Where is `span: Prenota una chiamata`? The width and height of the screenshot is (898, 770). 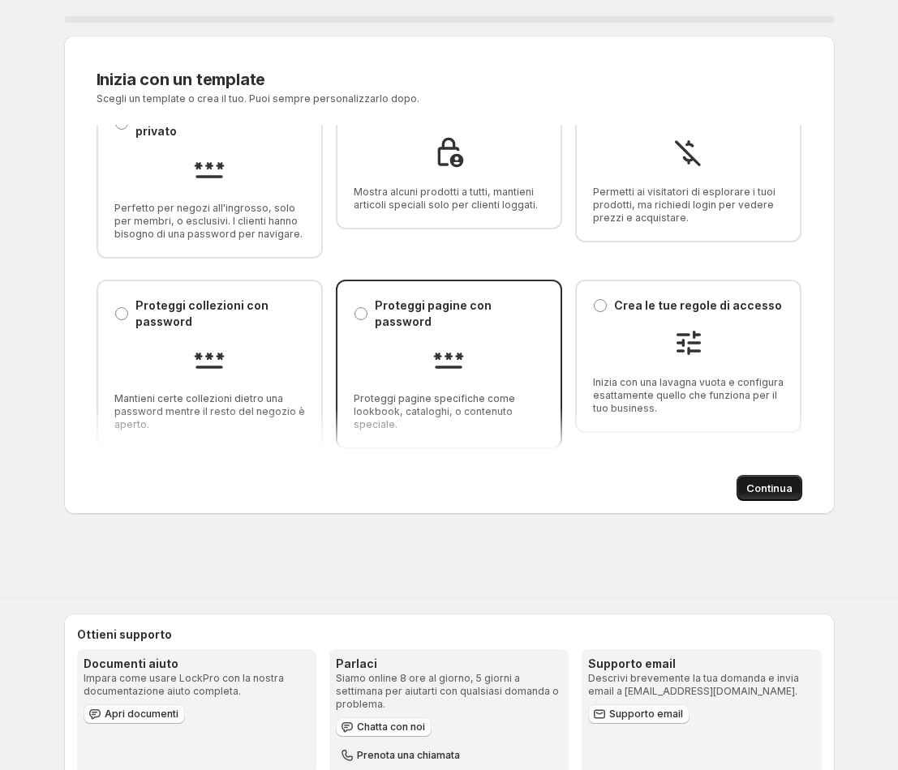 span: Prenota una chiamata is located at coordinates (408, 756).